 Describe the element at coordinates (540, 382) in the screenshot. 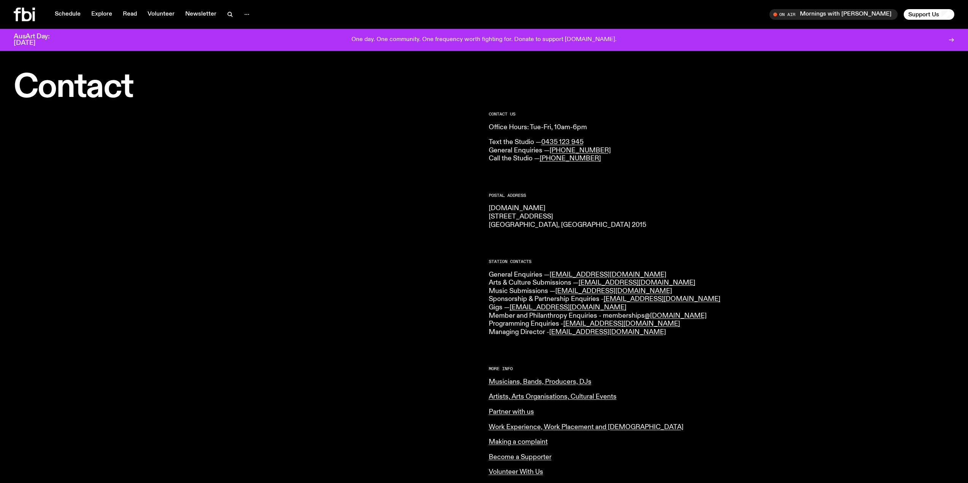

I see `a: Musicians, Bands, Producers, DJs` at that location.